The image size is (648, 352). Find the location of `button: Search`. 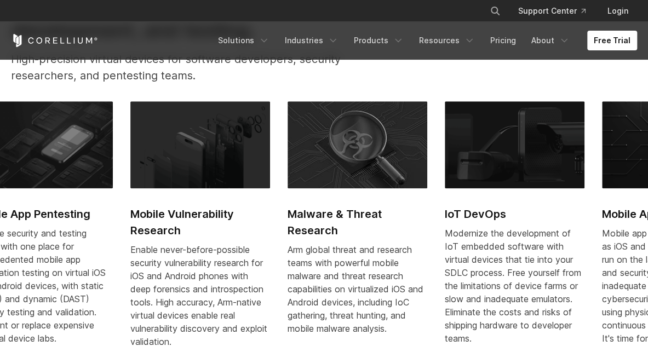

button: Search is located at coordinates (495, 11).